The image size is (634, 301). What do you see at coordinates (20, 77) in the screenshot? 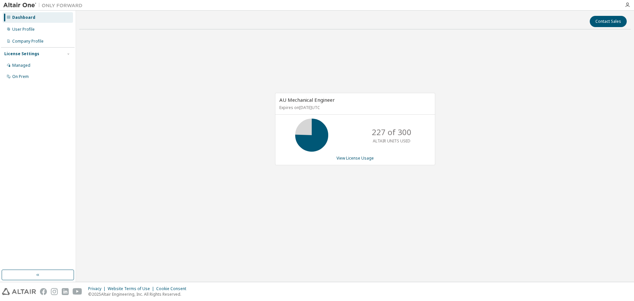
I see `div: On Prem` at bounding box center [20, 77].